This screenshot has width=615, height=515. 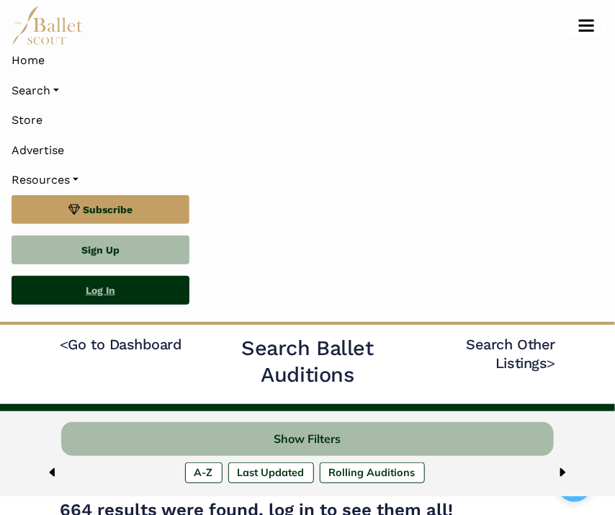 What do you see at coordinates (120, 344) in the screenshot?
I see `a: <Go to Dashboard` at bounding box center [120, 344].